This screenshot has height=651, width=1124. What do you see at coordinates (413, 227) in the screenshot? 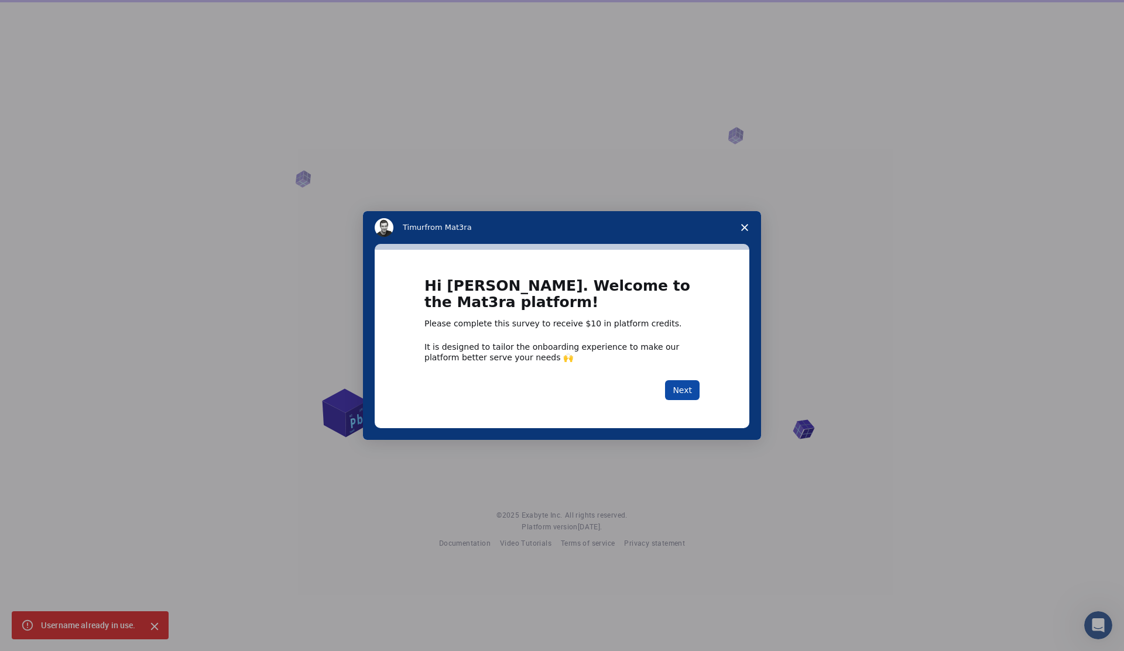
I see `span: Timur` at bounding box center [413, 227].